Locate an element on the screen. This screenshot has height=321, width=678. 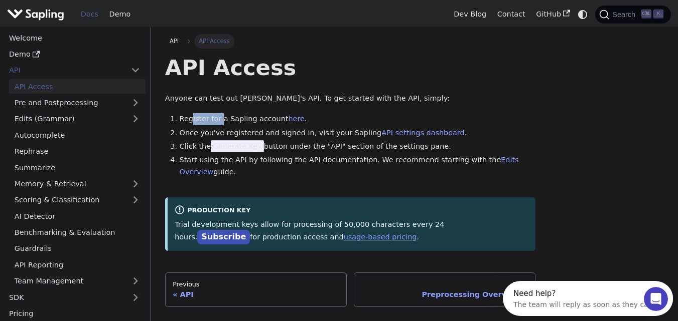
span: API Access is located at coordinates (214, 41).